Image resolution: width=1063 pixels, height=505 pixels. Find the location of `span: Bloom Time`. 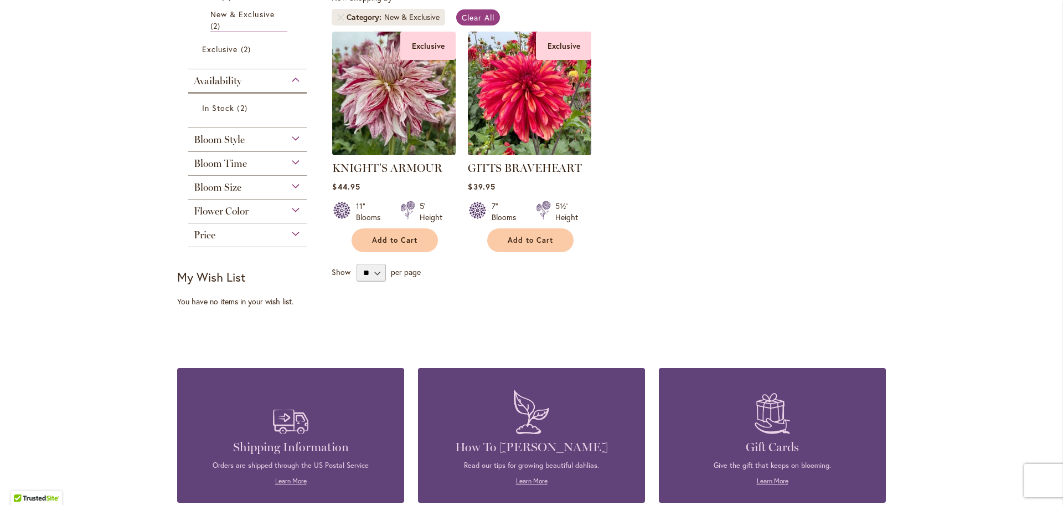

span: Bloom Time is located at coordinates (220, 163).